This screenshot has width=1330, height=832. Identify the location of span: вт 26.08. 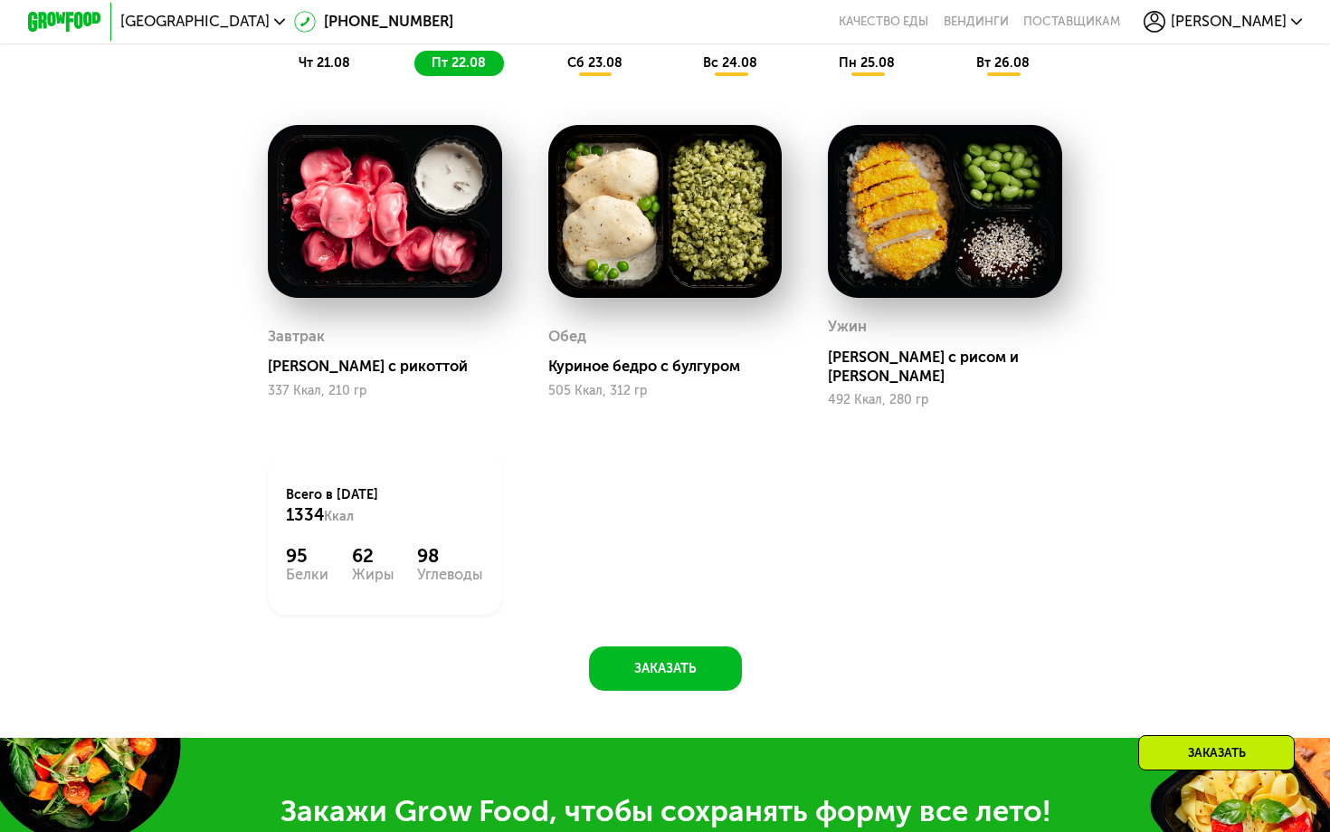
(1003, 62).